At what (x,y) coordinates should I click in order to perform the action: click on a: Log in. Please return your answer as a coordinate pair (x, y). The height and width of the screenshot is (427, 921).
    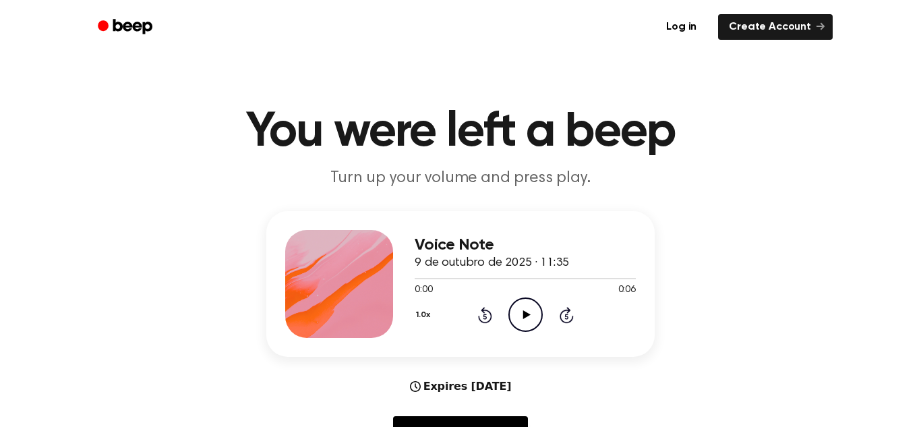
    Looking at the image, I should click on (681, 27).